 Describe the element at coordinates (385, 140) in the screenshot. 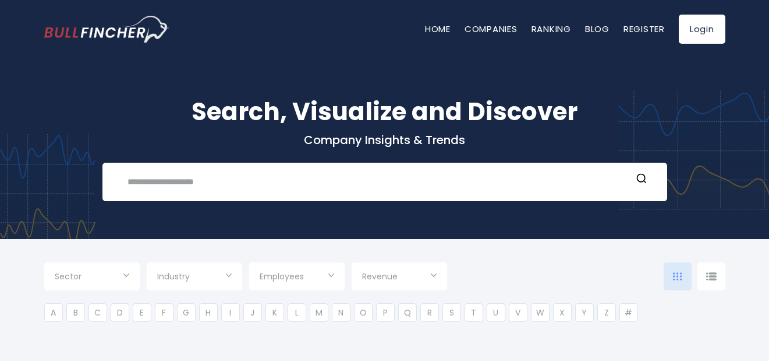

I see `p: Company Insights & Trends` at that location.